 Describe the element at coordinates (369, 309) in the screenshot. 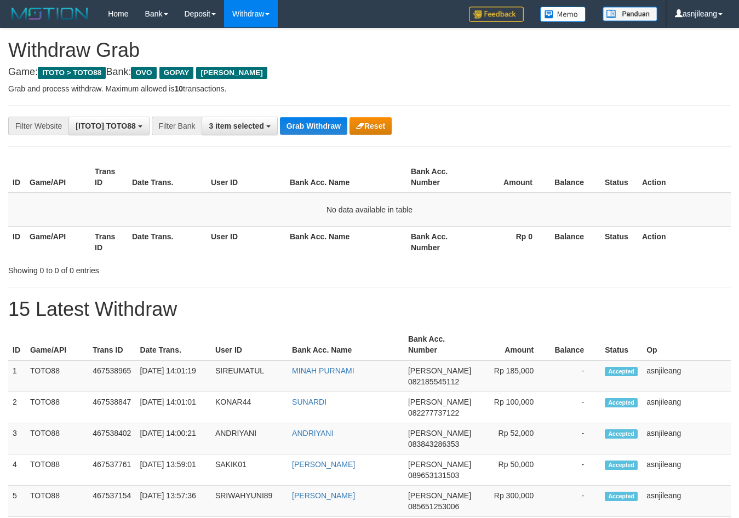

I see `h1: 15 Latest Withdraw` at that location.